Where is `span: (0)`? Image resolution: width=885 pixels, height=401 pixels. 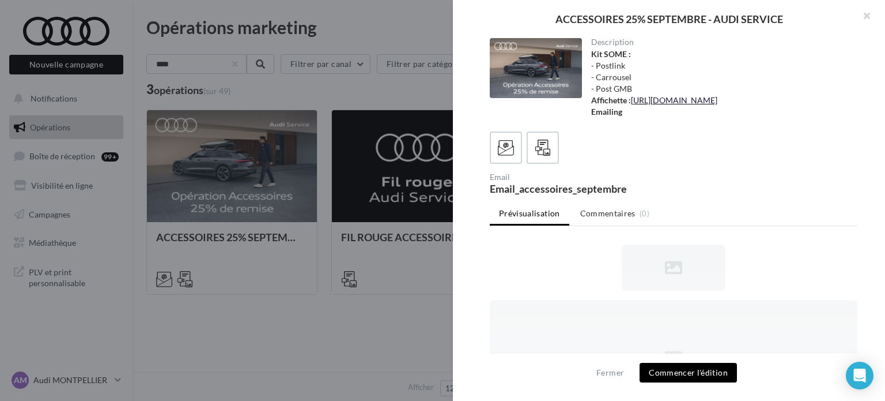 span: (0) is located at coordinates (644, 213).